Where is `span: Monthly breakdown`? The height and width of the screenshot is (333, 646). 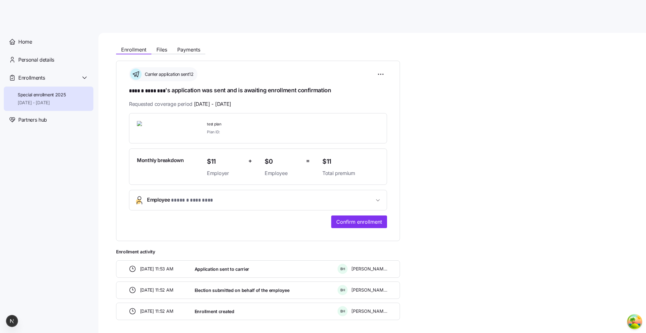
span: Monthly breakdown is located at coordinates (160, 160).